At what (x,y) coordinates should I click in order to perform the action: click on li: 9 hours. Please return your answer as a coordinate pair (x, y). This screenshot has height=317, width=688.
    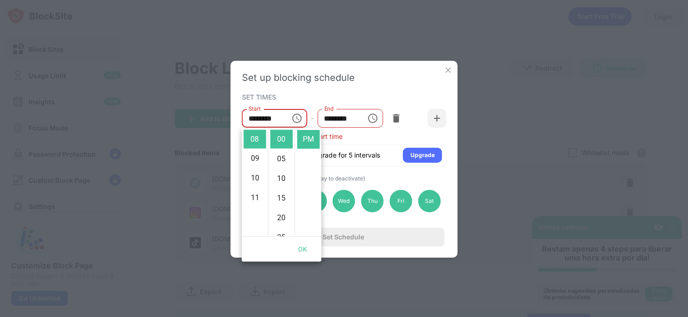
    Looking at the image, I should click on (255, 159).